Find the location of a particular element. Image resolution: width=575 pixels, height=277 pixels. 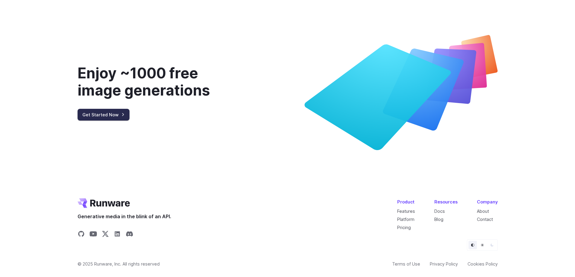

a: Contact is located at coordinates (485, 219).